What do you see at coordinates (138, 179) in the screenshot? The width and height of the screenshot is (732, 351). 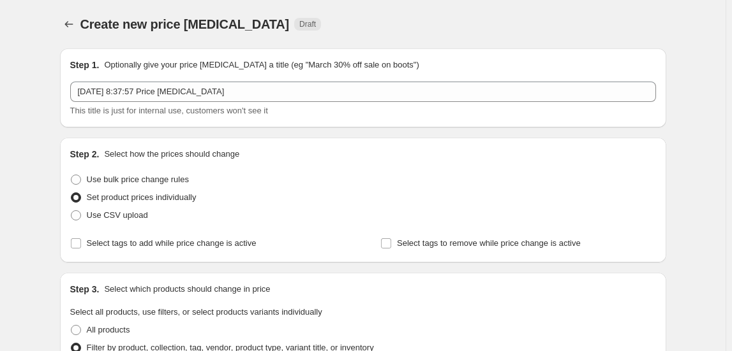 I see `span: Use bulk price change rules` at bounding box center [138, 179].